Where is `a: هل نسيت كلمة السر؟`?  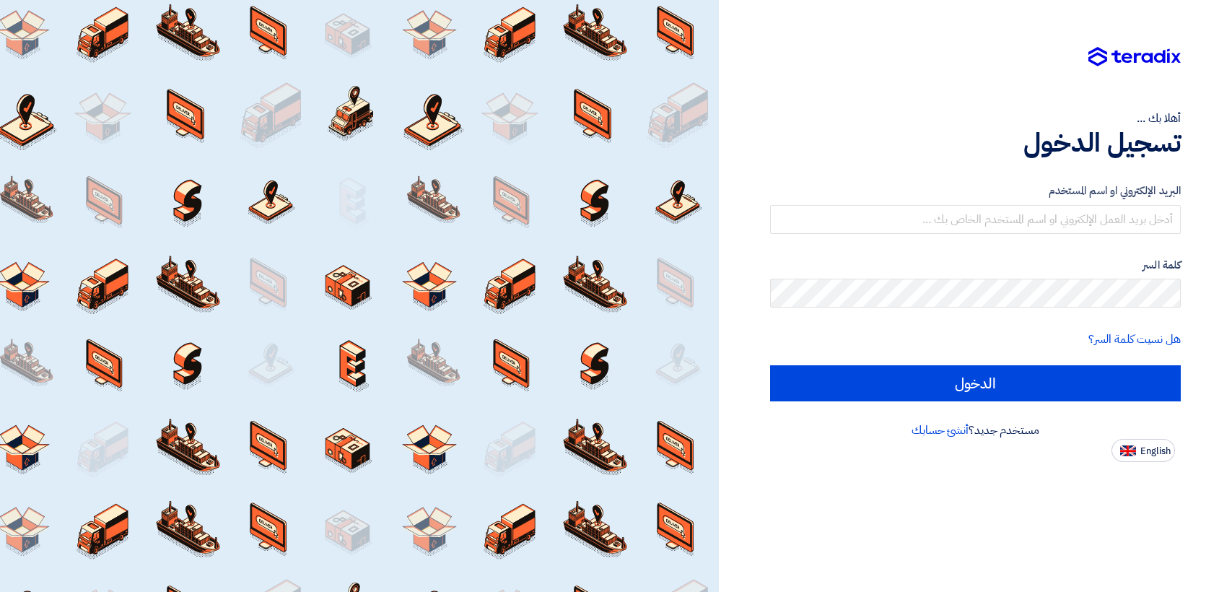 a: هل نسيت كلمة السر؟ is located at coordinates (1134, 339).